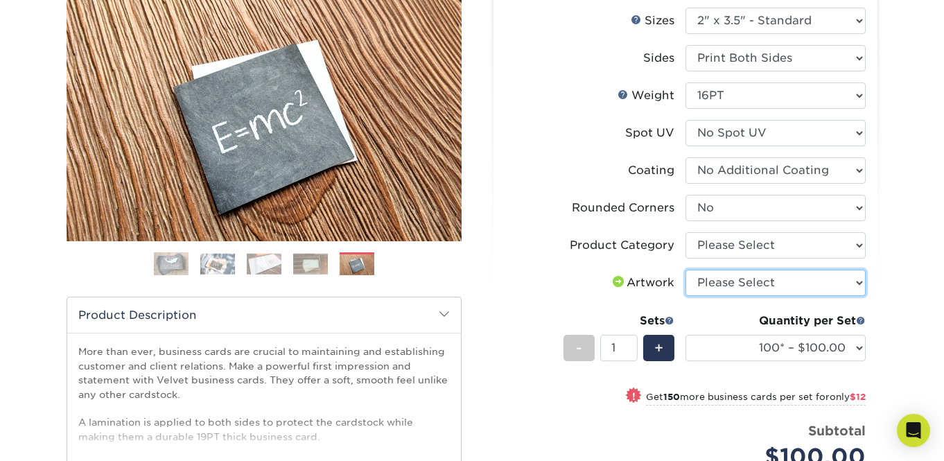 This screenshot has height=461, width=944. What do you see at coordinates (837, 430) in the screenshot?
I see `strong: Subtotal` at bounding box center [837, 430].